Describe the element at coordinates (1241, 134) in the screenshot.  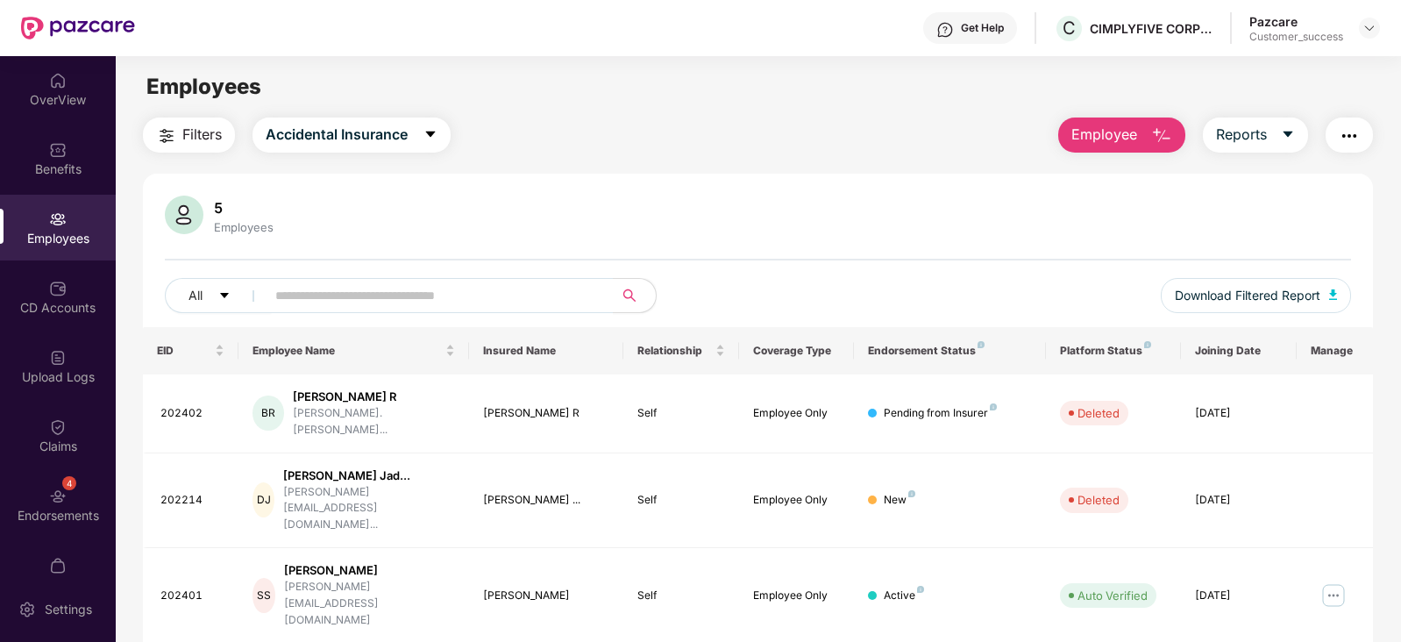
I see `span: Reports` at that location.